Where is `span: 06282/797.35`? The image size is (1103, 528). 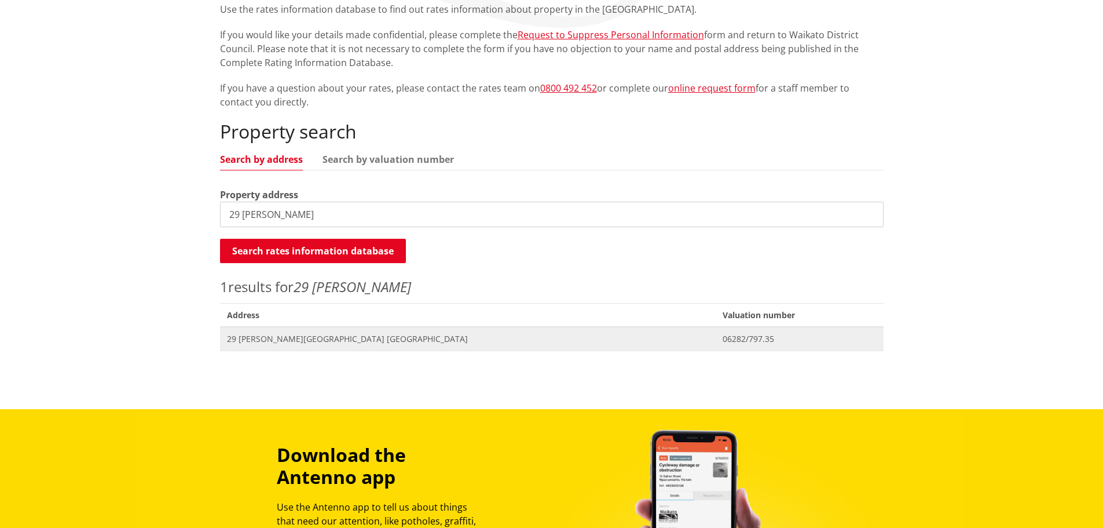 span: 06282/797.35 is located at coordinates (800, 339).